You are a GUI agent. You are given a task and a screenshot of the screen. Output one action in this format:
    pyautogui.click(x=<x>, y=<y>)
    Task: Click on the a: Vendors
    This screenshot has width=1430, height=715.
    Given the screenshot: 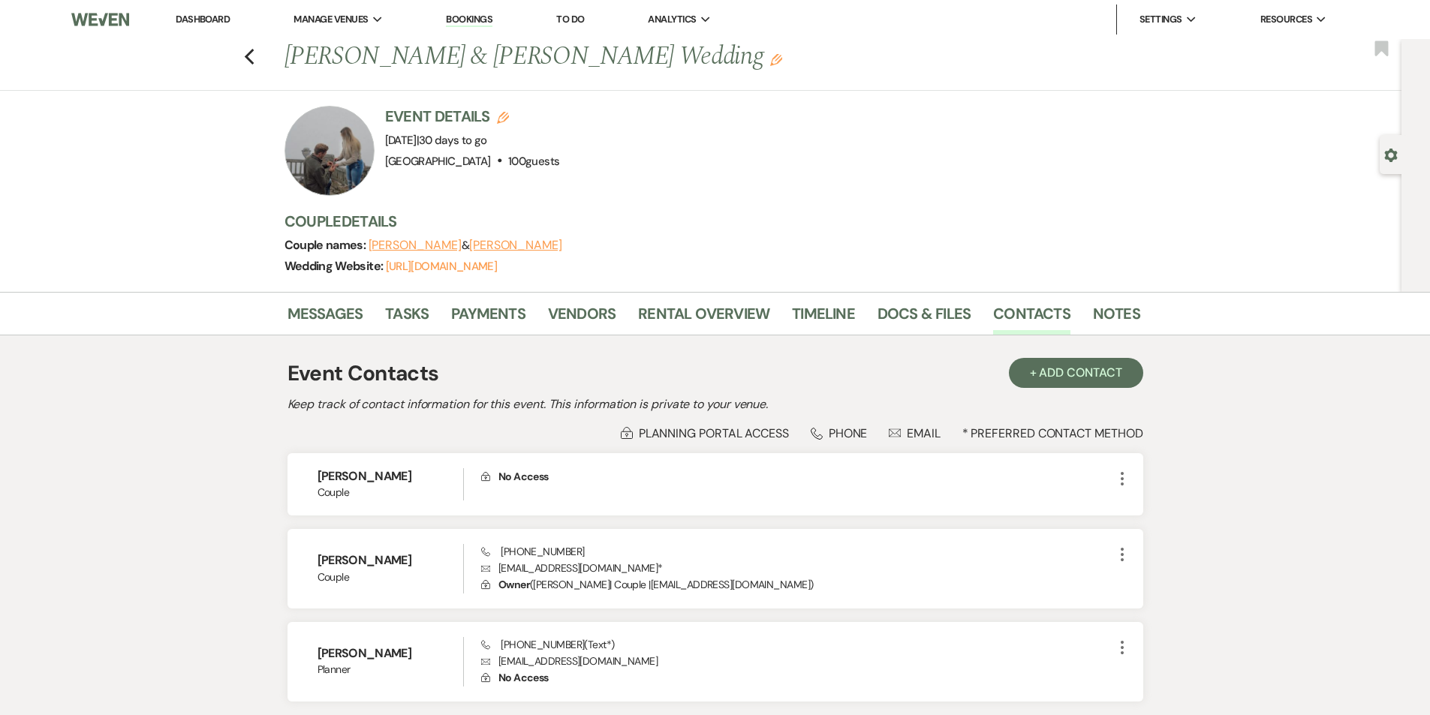 What is the action you would take?
    pyautogui.click(x=582, y=318)
    